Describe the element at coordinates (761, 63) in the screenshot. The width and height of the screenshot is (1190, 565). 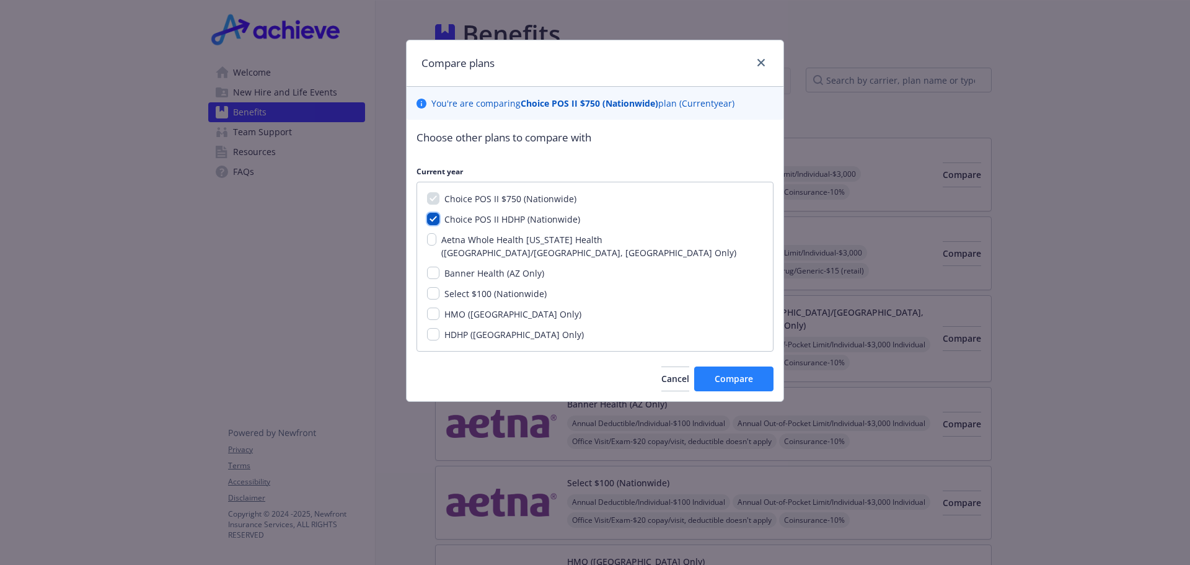
I see `a: close` at that location.